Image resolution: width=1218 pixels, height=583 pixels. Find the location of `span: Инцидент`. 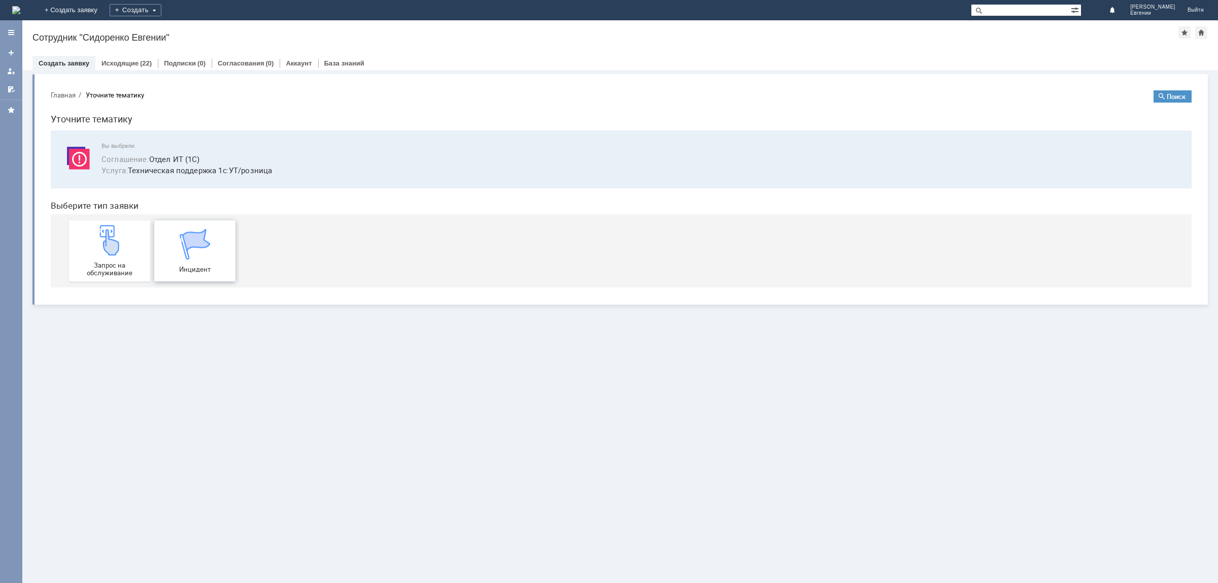

span: Инцидент is located at coordinates (152, 187).